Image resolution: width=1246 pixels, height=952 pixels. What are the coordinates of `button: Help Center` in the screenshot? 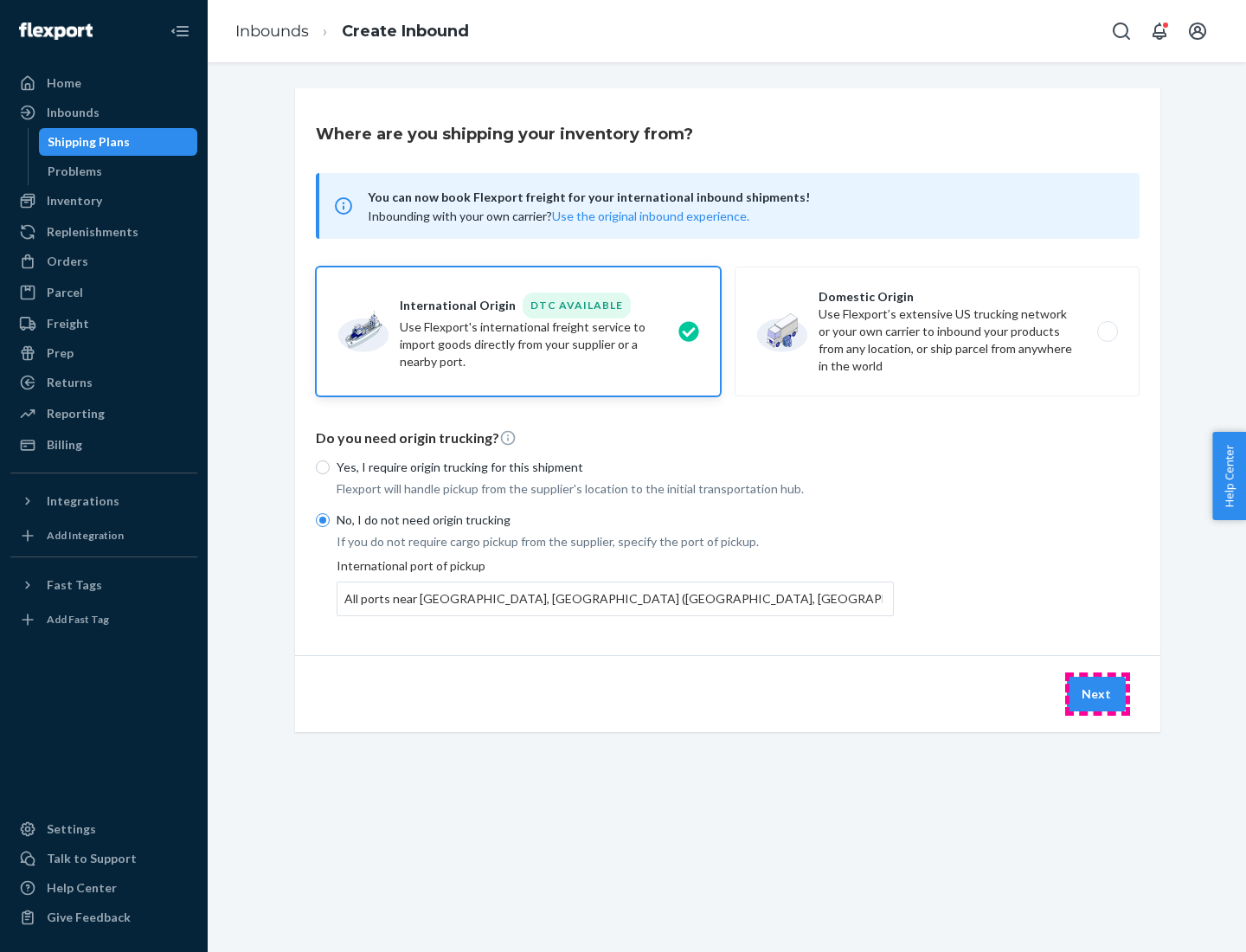 It's located at (1229, 476).